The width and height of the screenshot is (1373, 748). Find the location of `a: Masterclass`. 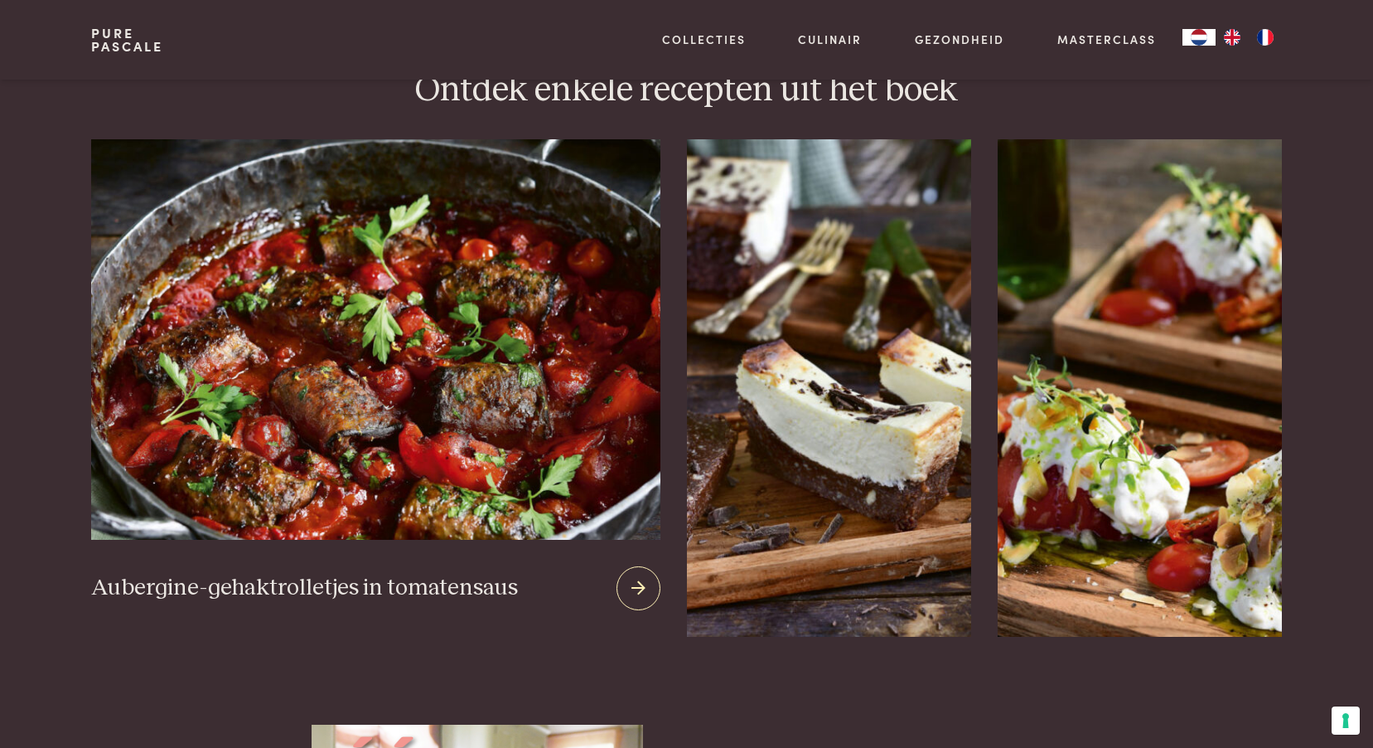

a: Masterclass is located at coordinates (1106, 39).